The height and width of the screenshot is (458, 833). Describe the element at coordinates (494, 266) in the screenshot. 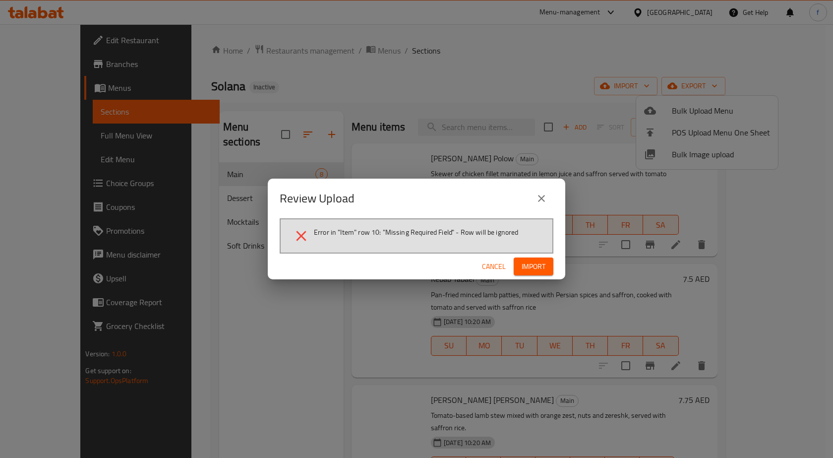

I see `span: Cancel` at that location.